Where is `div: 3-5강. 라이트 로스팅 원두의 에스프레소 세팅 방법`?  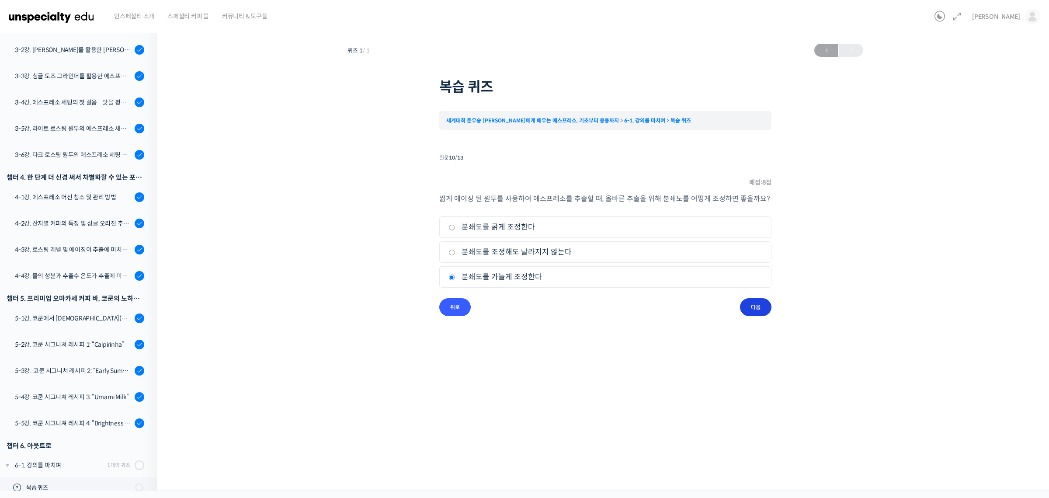
div: 3-5강. 라이트 로스팅 원두의 에스프레소 세팅 방법 is located at coordinates (73, 129).